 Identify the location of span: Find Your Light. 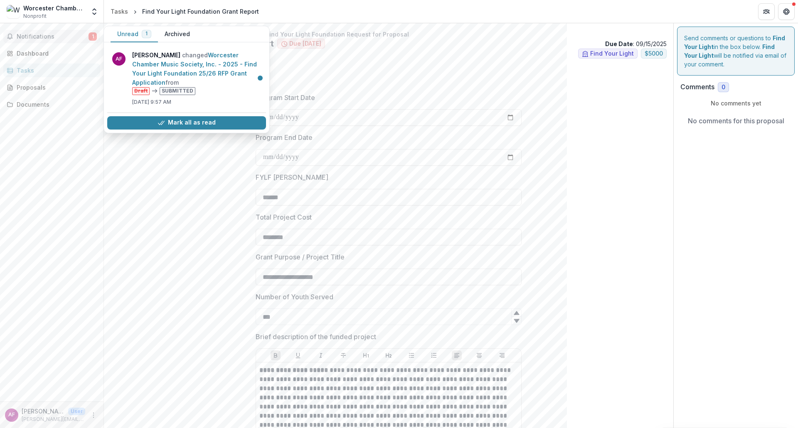
(612, 54).